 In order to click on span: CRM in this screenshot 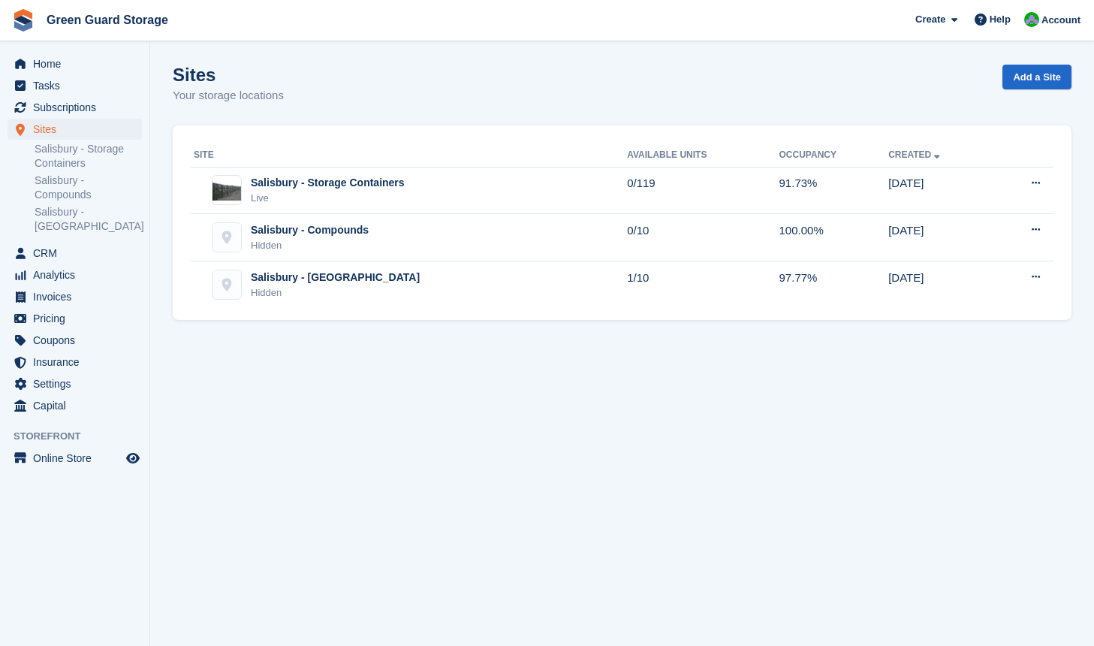, I will do `click(78, 253)`.